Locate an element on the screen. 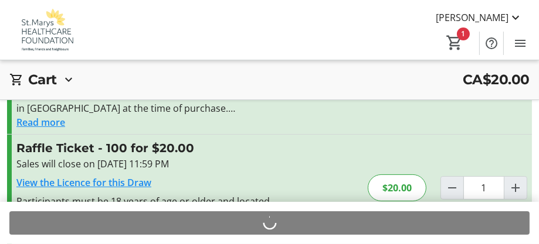 Image resolution: width=539 pixels, height=244 pixels. span: CA$20.00 is located at coordinates (496, 80).